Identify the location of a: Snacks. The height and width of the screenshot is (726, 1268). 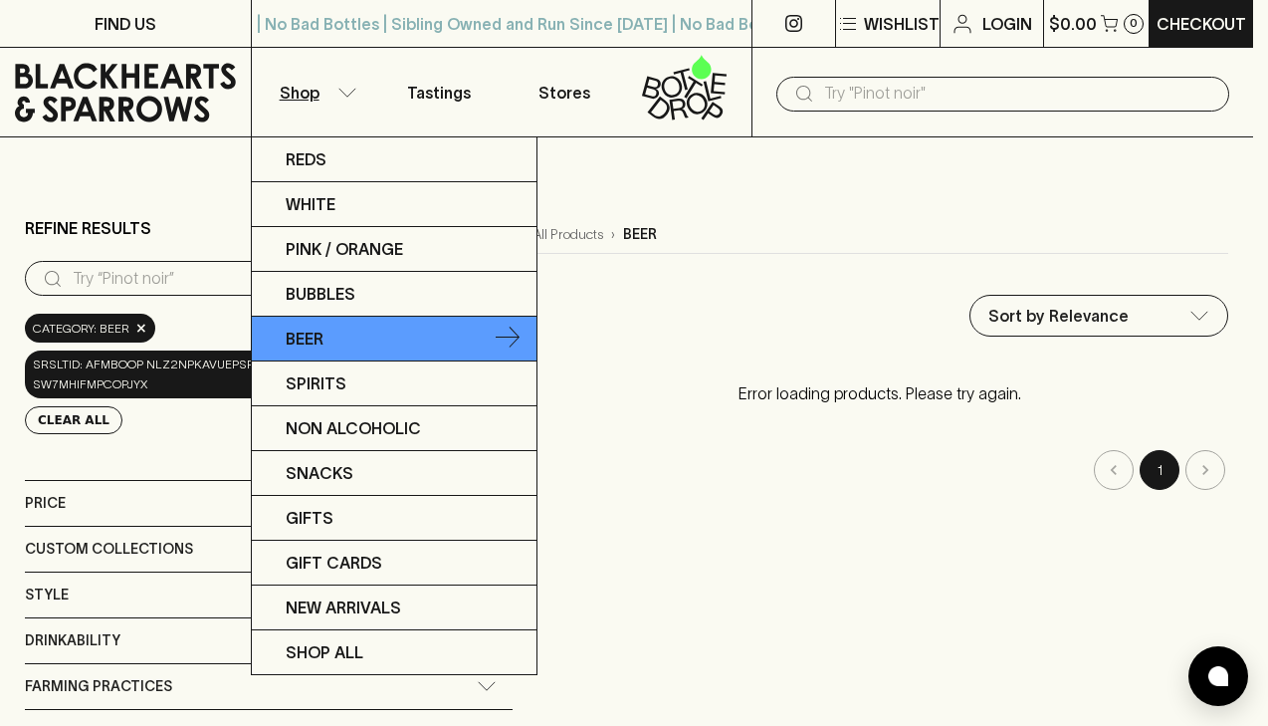
(394, 473).